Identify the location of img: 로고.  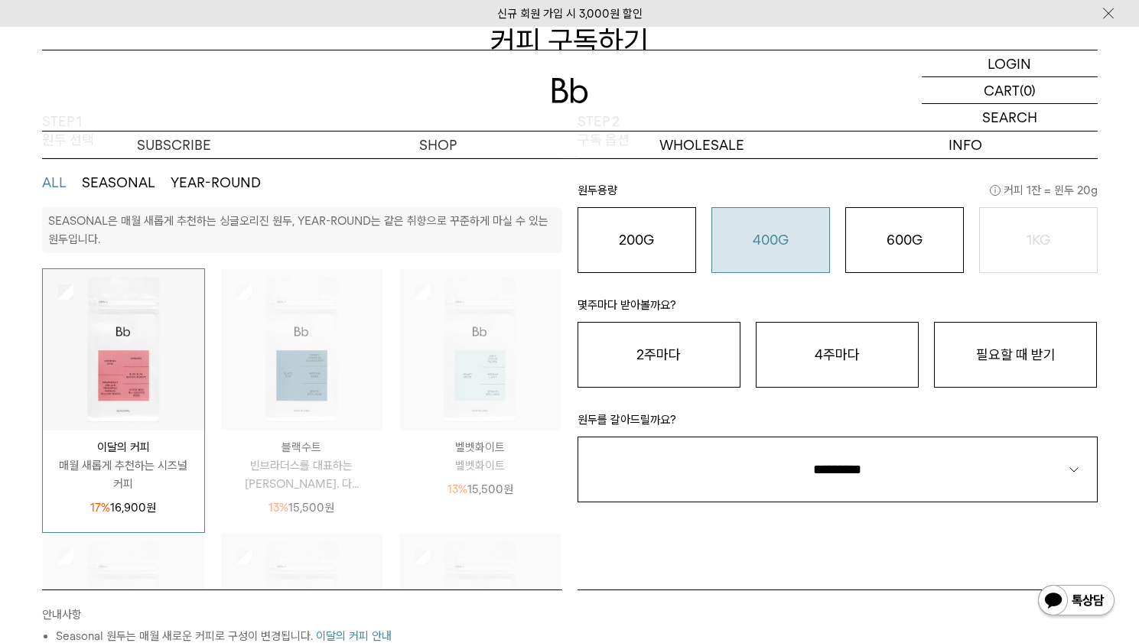
(570, 90).